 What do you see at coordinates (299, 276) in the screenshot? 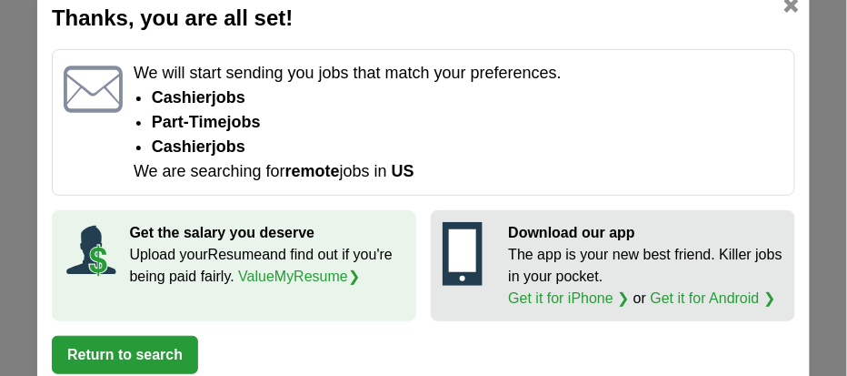
I see `a: ValueMyResume❯` at bounding box center [299, 276].